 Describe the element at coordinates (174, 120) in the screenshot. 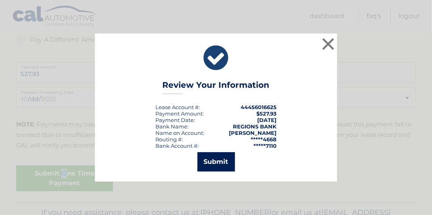

I see `span: Payment Date` at that location.